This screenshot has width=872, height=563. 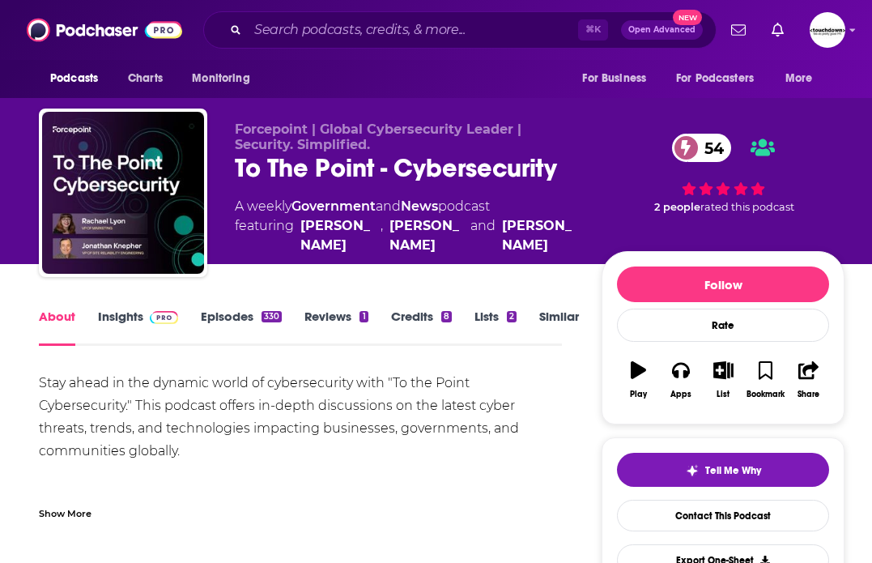 What do you see at coordinates (145, 79) in the screenshot?
I see `span: Charts` at bounding box center [145, 79].